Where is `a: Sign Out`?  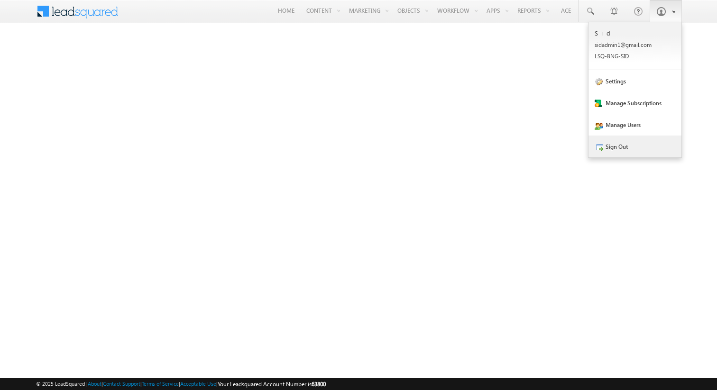
a: Sign Out is located at coordinates (635, 146).